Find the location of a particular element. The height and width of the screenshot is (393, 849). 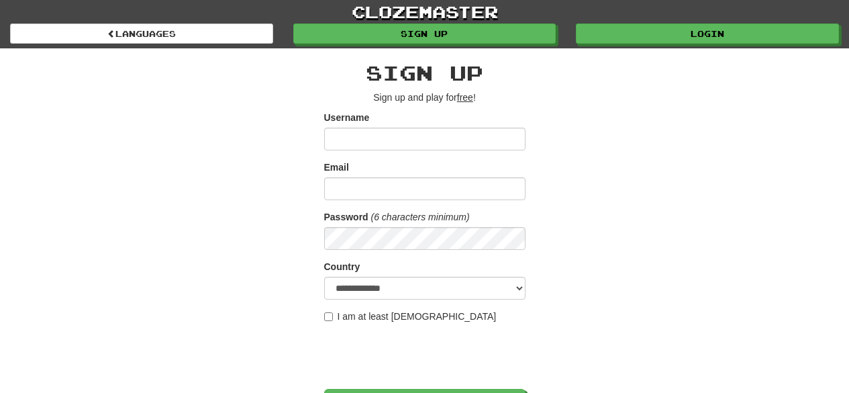

h2: Sign up is located at coordinates (425, 72).